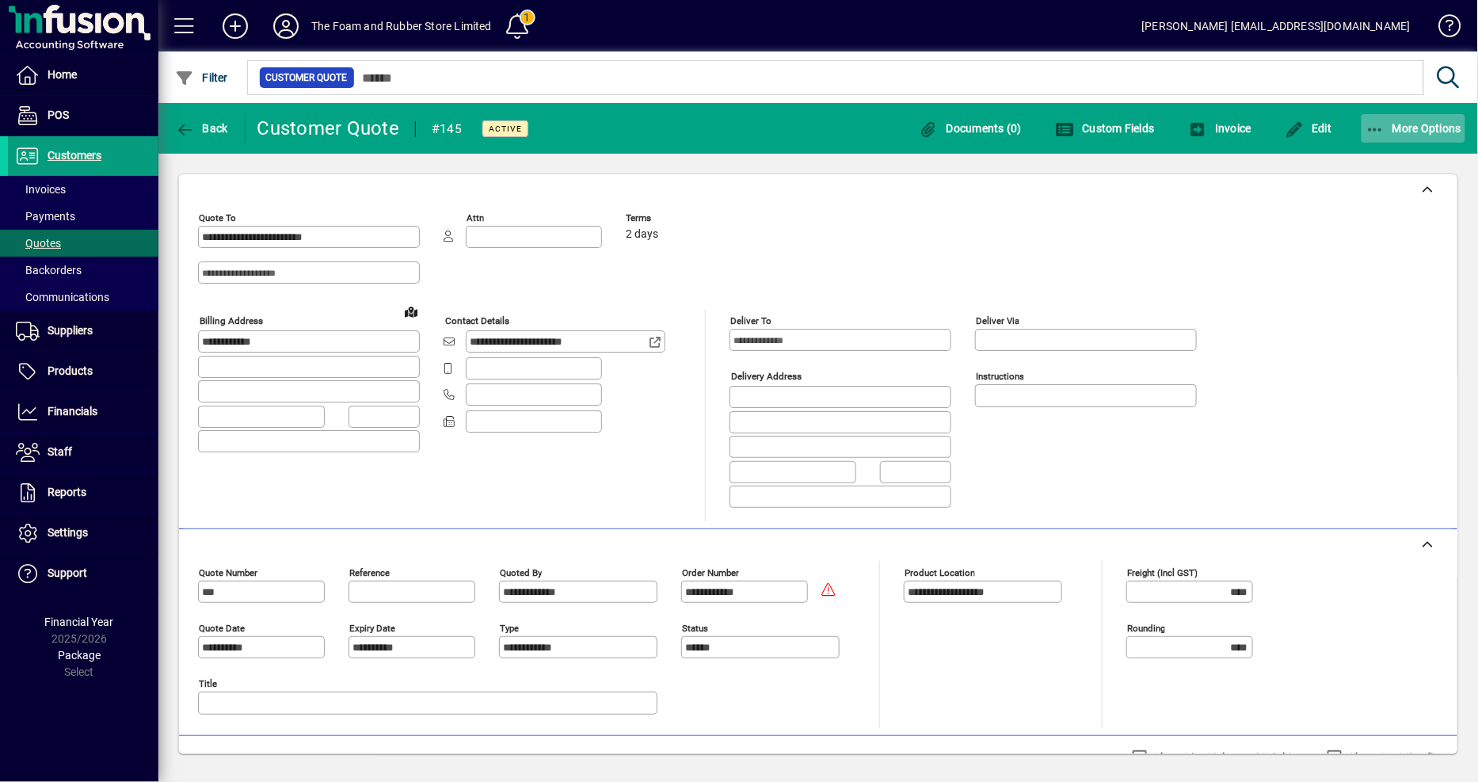  I want to click on span: POS, so click(58, 115).